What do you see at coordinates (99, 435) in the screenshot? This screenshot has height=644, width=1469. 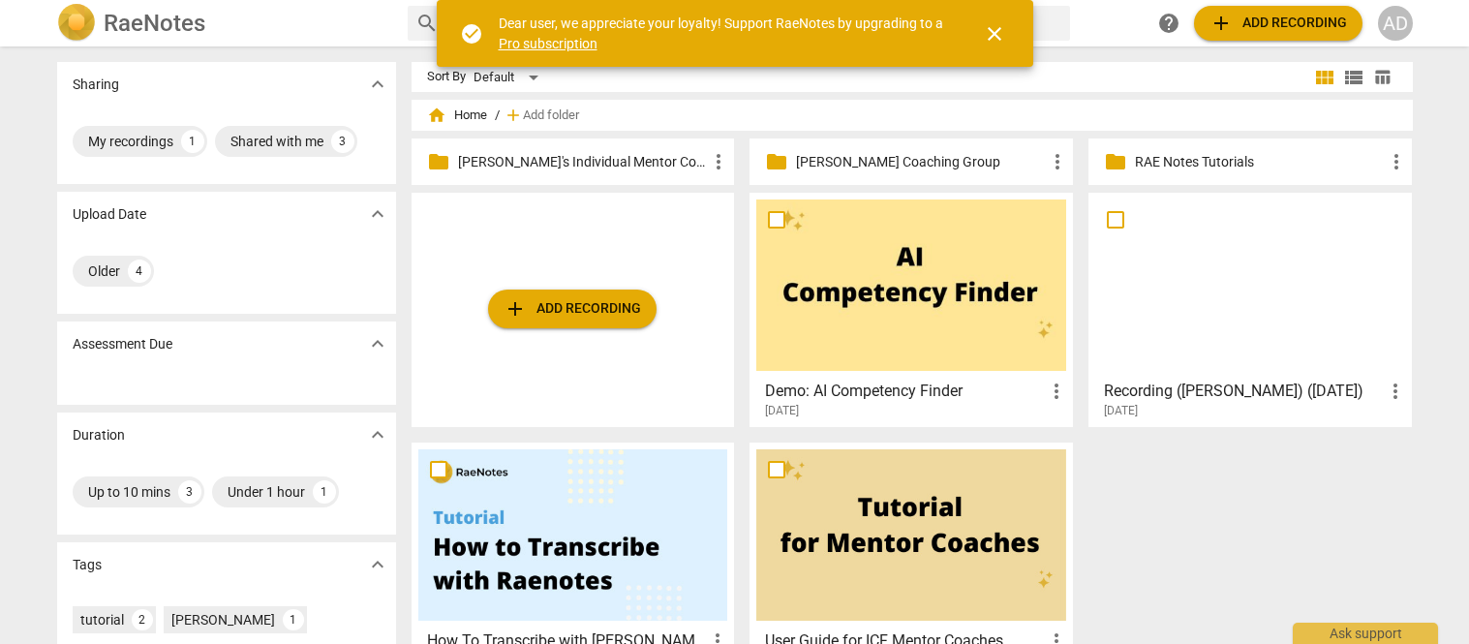 I see `p: Duration` at bounding box center [99, 435].